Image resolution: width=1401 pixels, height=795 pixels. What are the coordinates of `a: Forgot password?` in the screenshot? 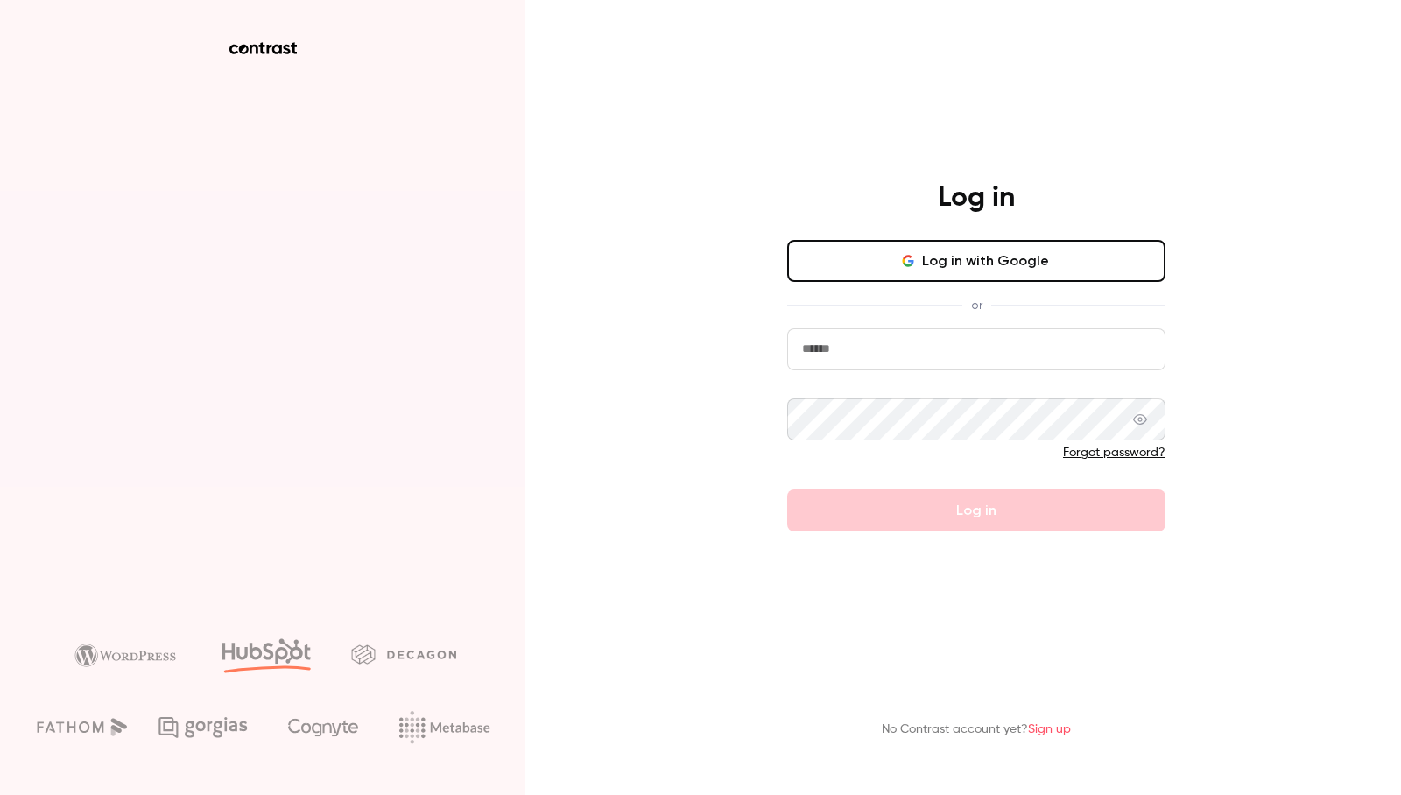 It's located at (1114, 453).